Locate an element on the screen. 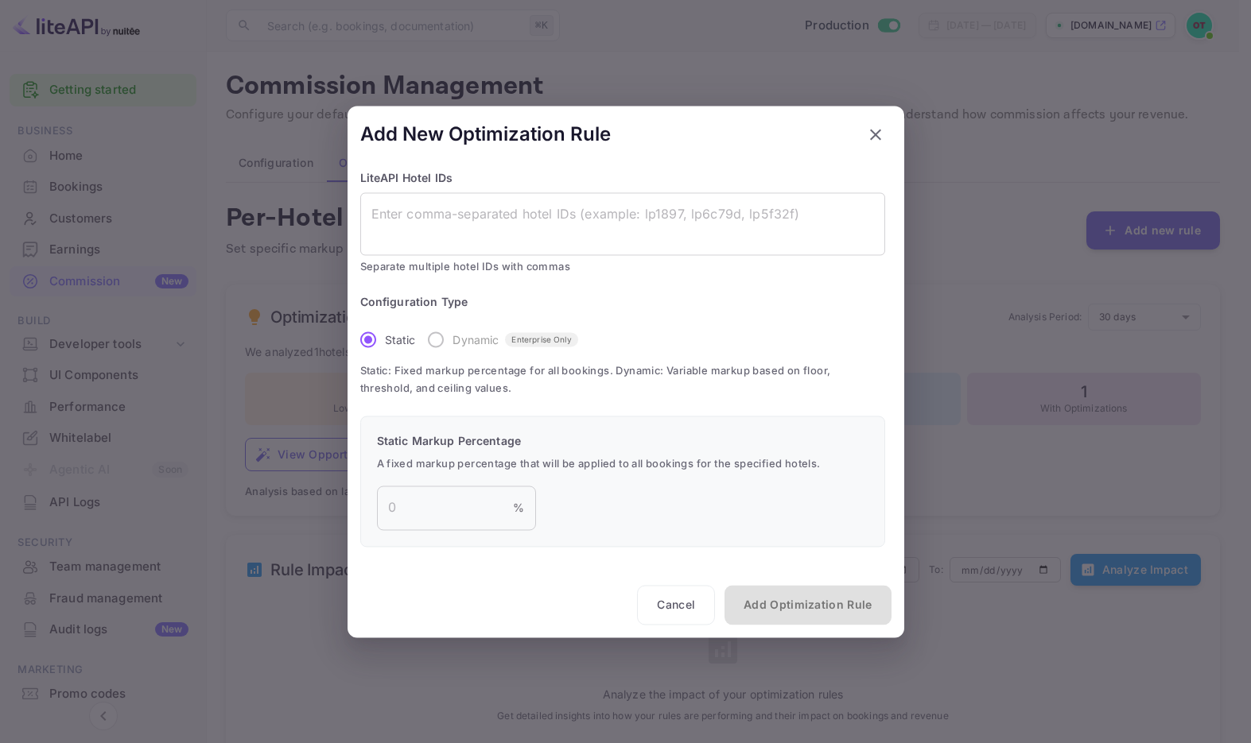 The image size is (1251, 743). button: Cancel is located at coordinates (676, 605).